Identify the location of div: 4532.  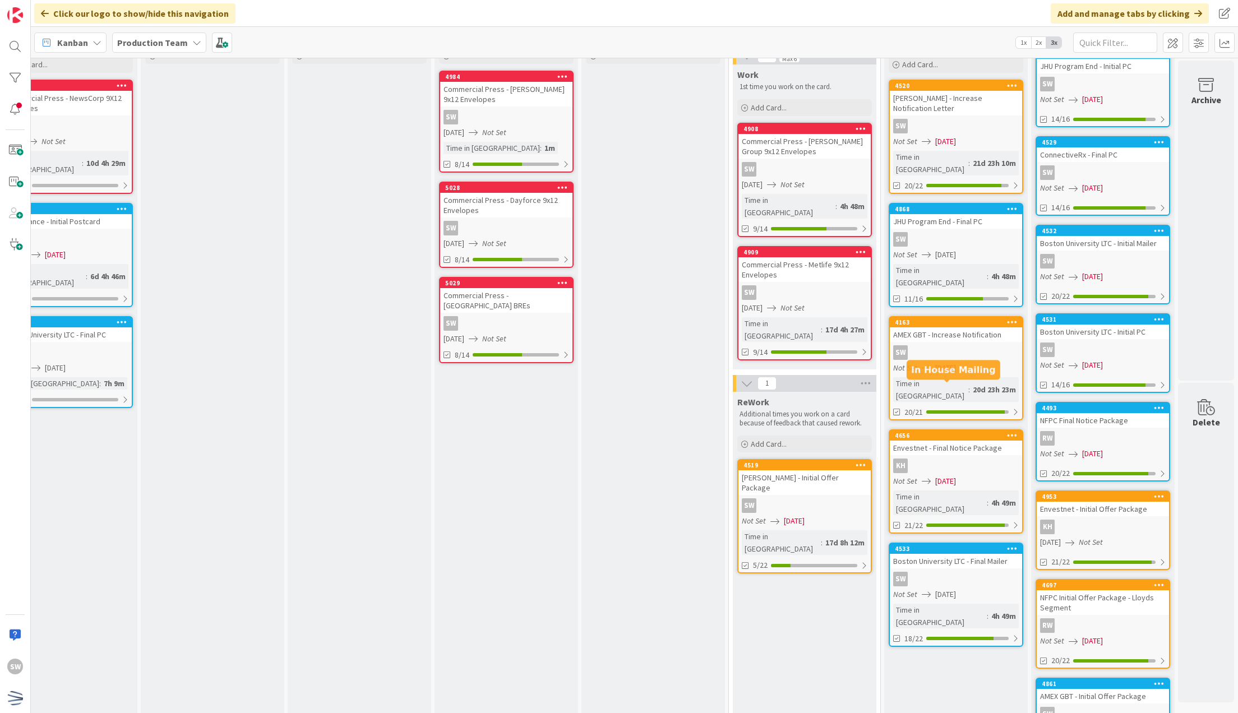
(1103, 231).